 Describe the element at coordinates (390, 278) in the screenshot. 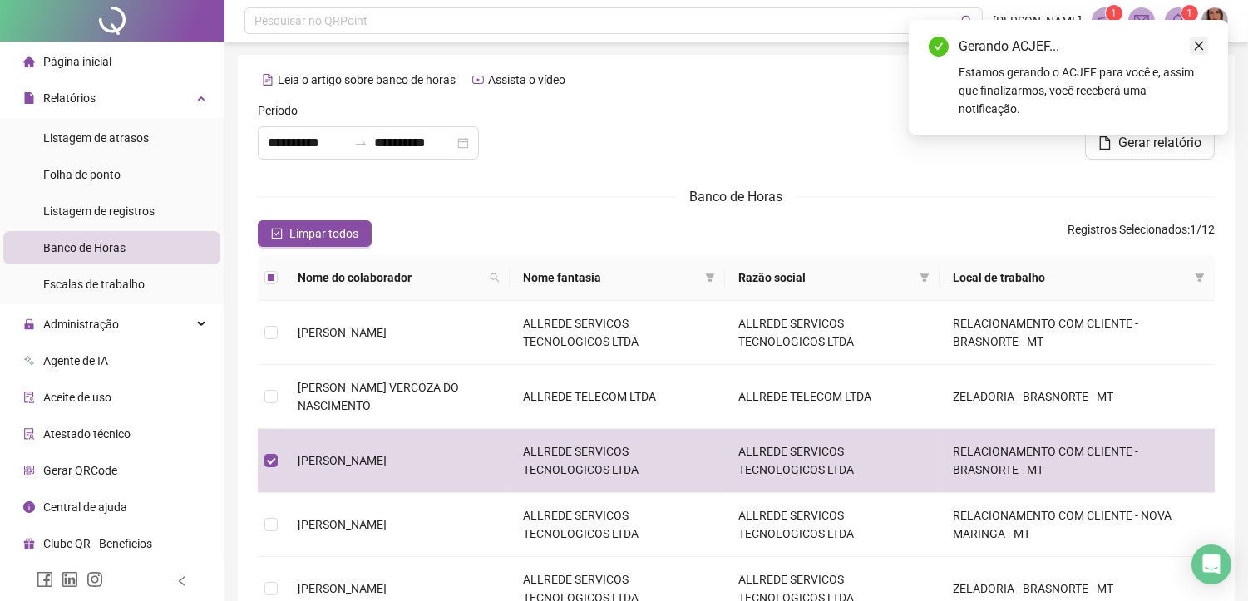

I see `span: Nome do colaborador` at that location.